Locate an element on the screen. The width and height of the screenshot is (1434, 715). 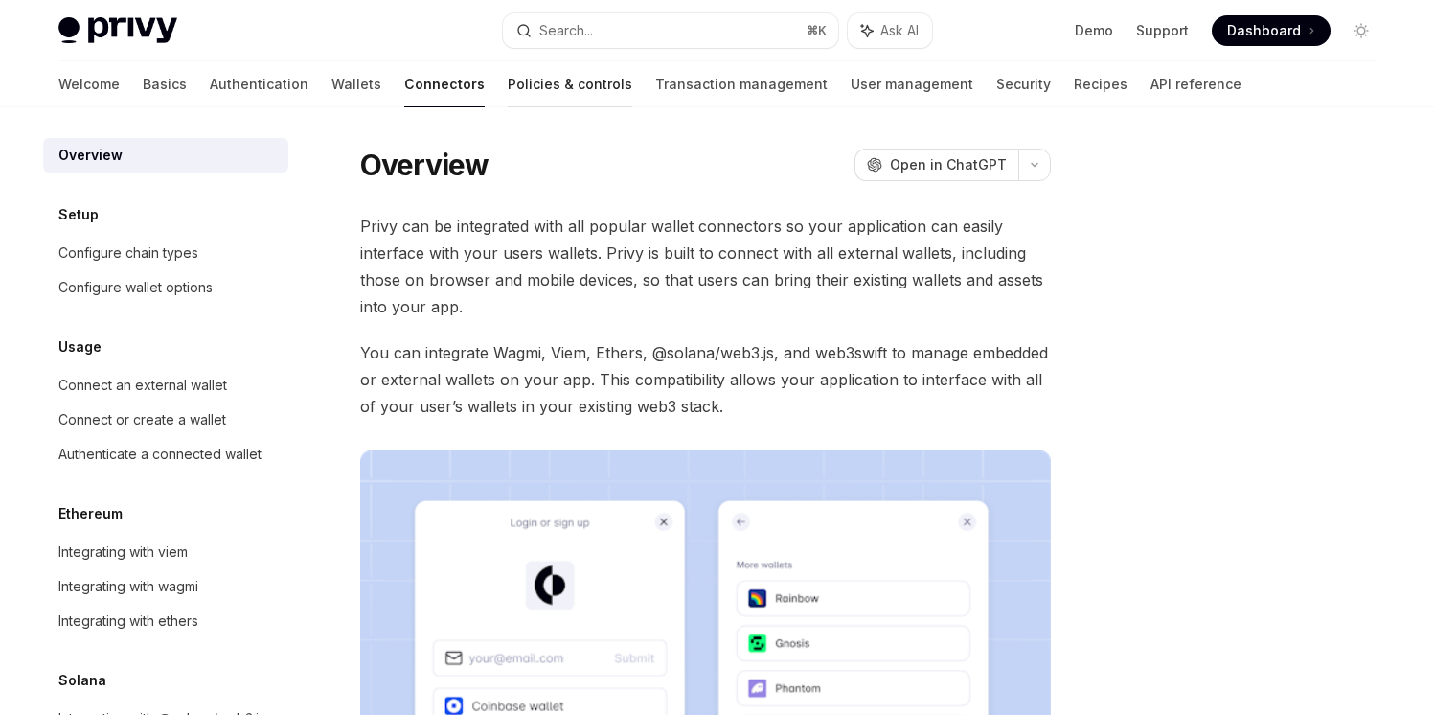
span: Open in ChatGPT is located at coordinates (948, 165).